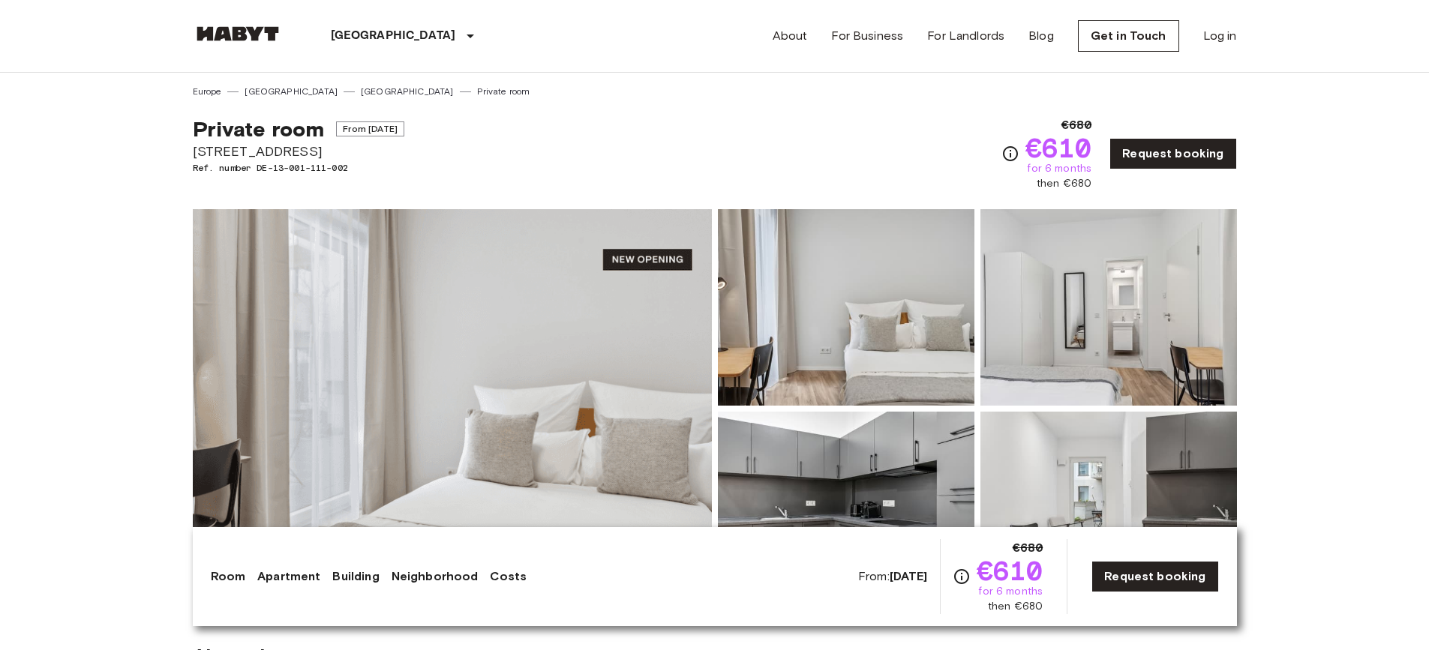 The width and height of the screenshot is (1429, 650). What do you see at coordinates (289, 577) in the screenshot?
I see `a: Apartment` at bounding box center [289, 577].